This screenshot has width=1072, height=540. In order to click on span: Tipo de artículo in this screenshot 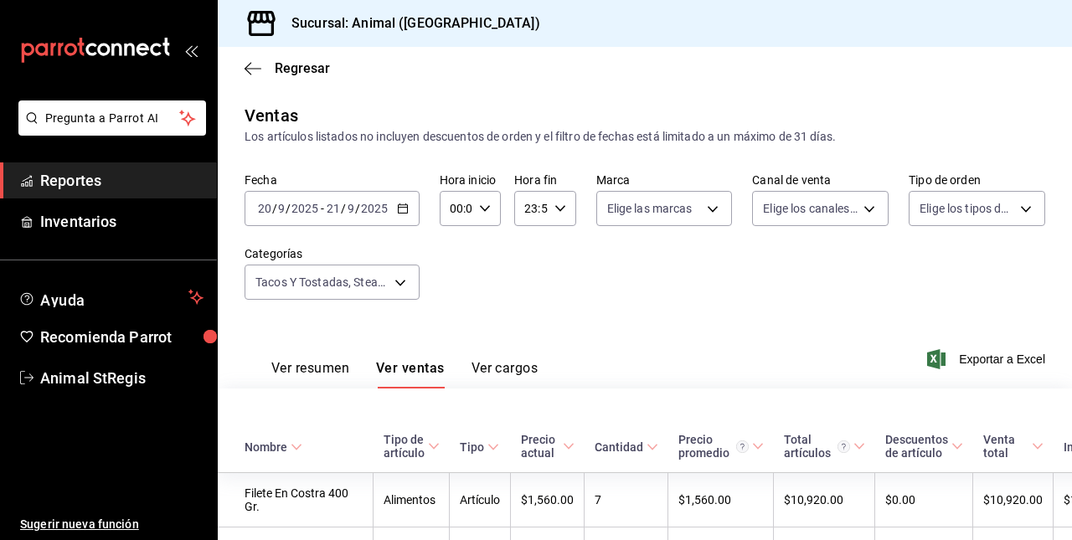, I will do `click(411, 446)`.